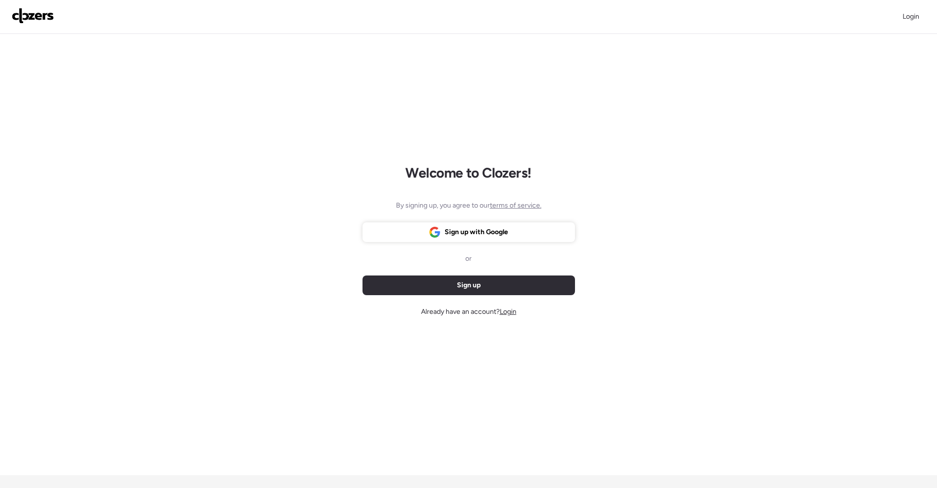  What do you see at coordinates (469, 285) in the screenshot?
I see `span: Sign up` at bounding box center [469, 285].